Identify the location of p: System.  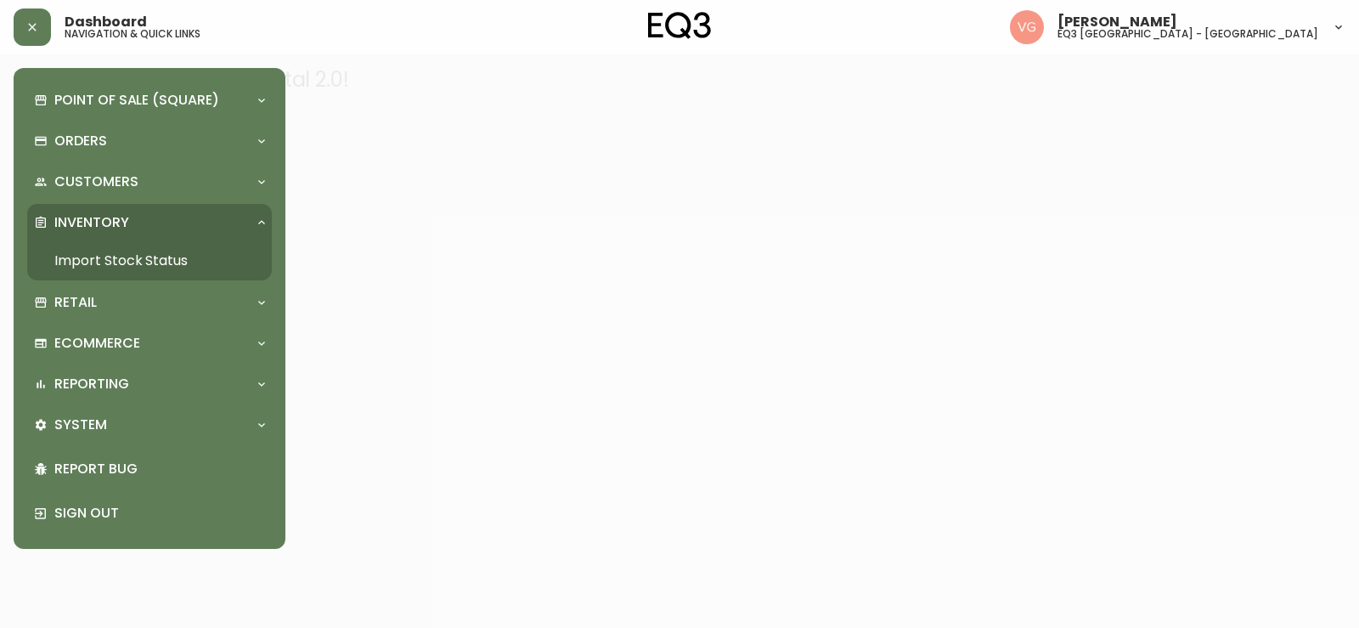
(81, 425).